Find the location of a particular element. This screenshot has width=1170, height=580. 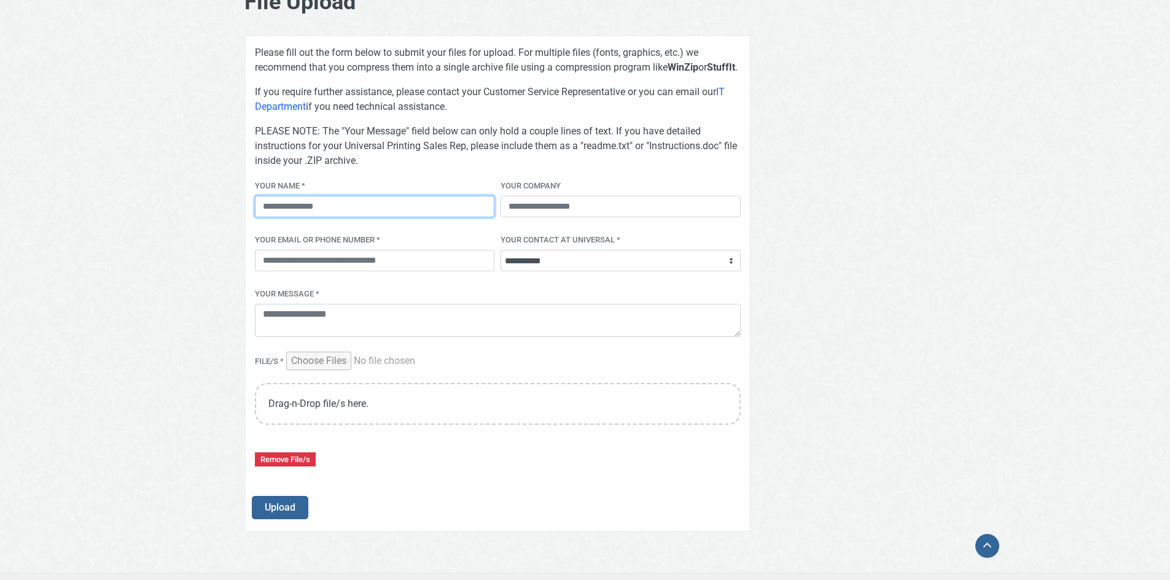

a: Remove File/s is located at coordinates (285, 459).